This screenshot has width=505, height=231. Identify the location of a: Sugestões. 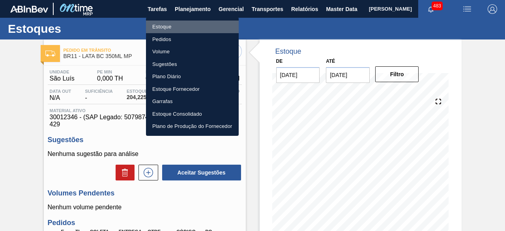
(192, 64).